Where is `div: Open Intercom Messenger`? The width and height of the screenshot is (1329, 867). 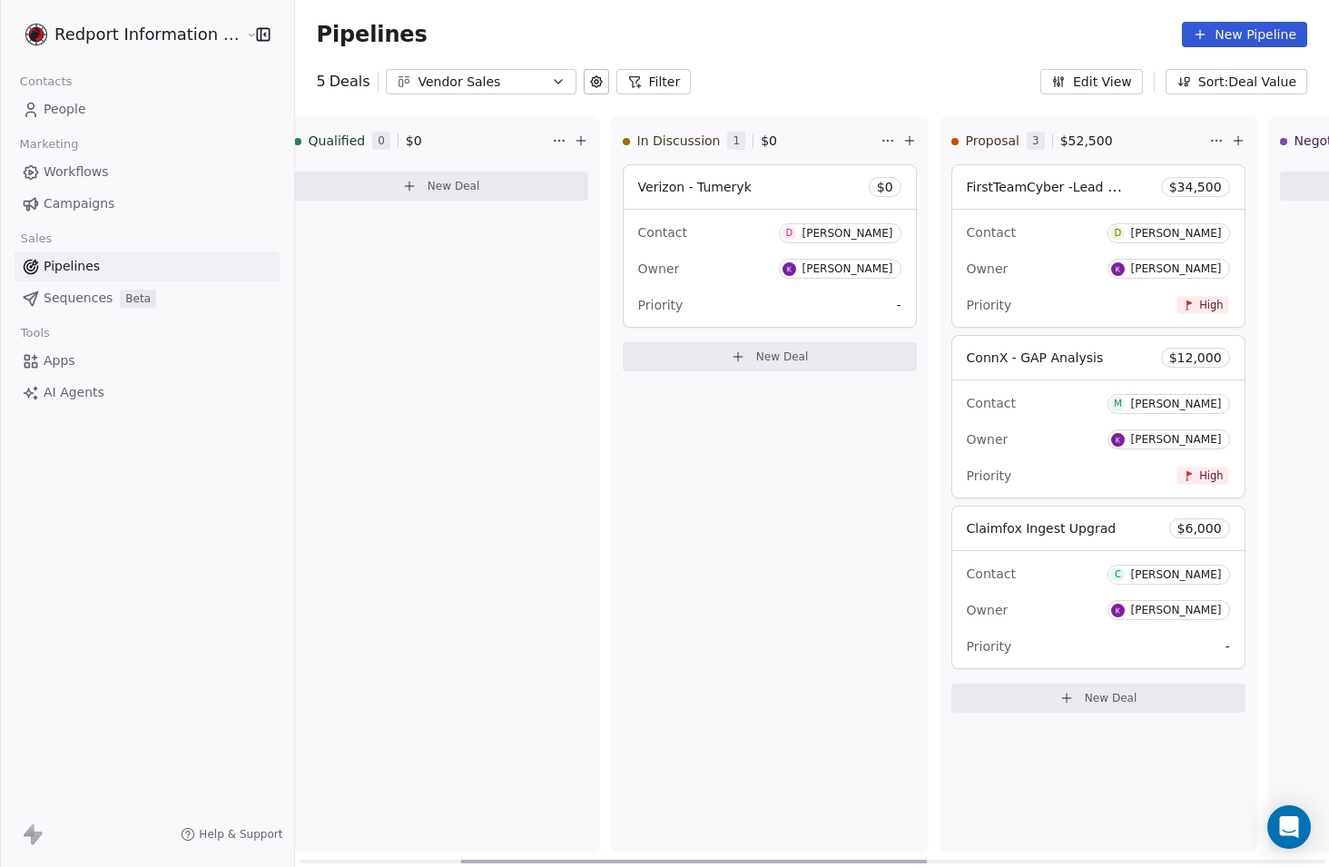 div: Open Intercom Messenger is located at coordinates (1289, 827).